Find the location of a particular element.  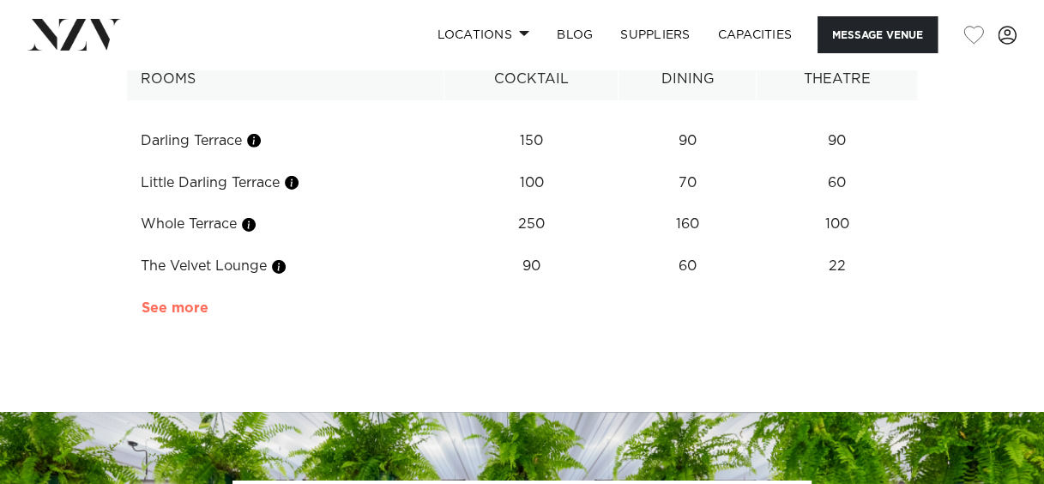

th: Rooms is located at coordinates (286, 79).